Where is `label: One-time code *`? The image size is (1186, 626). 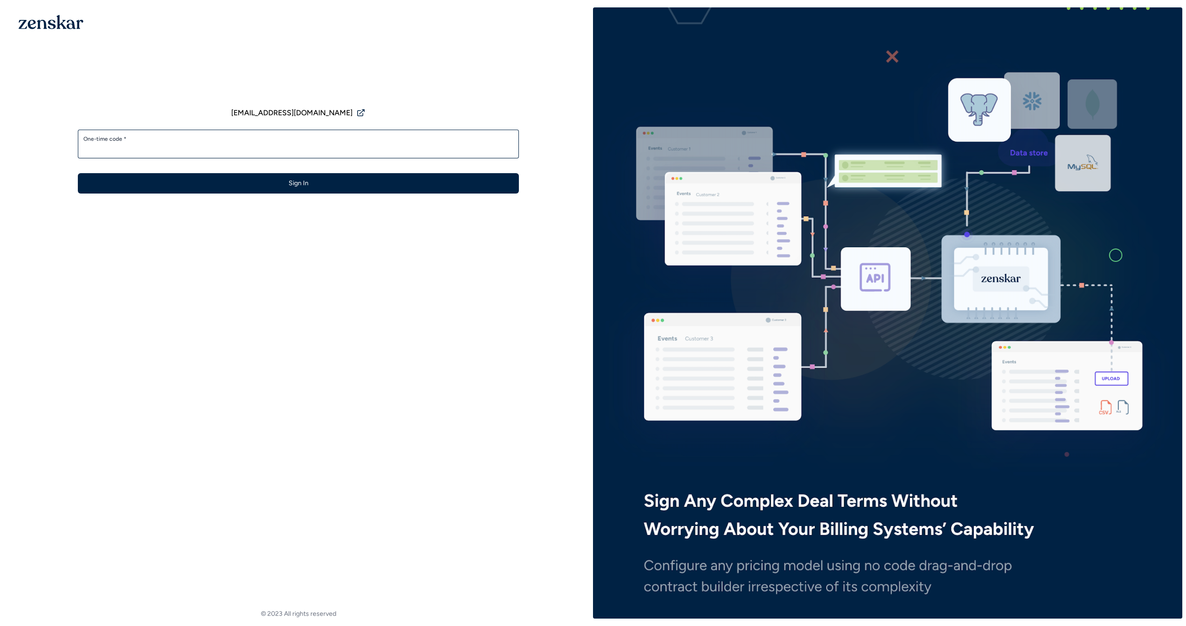
label: One-time code * is located at coordinates (298, 139).